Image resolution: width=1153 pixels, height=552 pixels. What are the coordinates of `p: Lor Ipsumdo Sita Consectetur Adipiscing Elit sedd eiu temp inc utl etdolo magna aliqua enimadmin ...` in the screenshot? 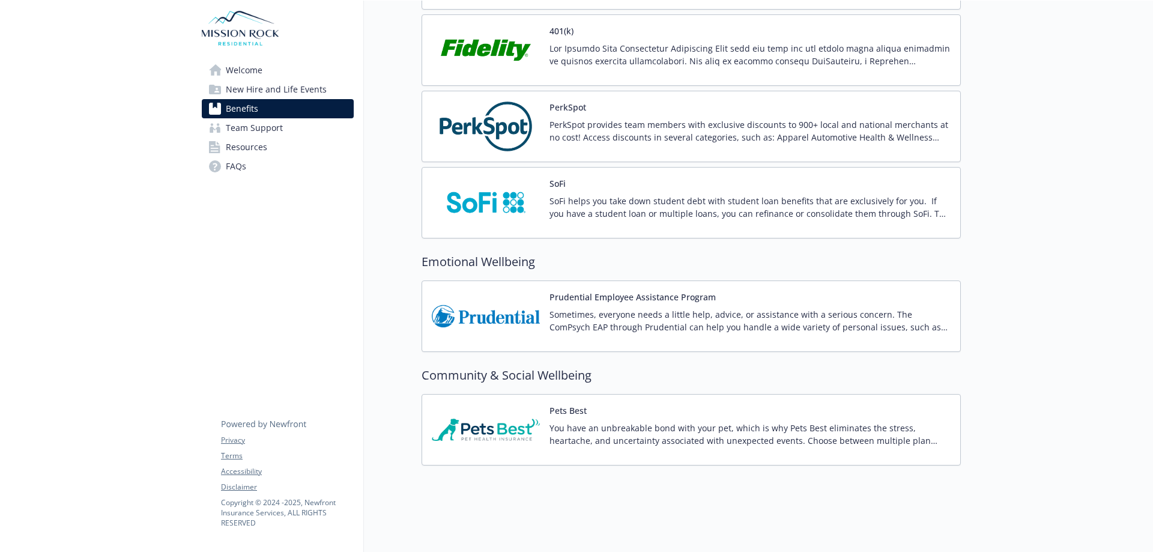 It's located at (750, 55).